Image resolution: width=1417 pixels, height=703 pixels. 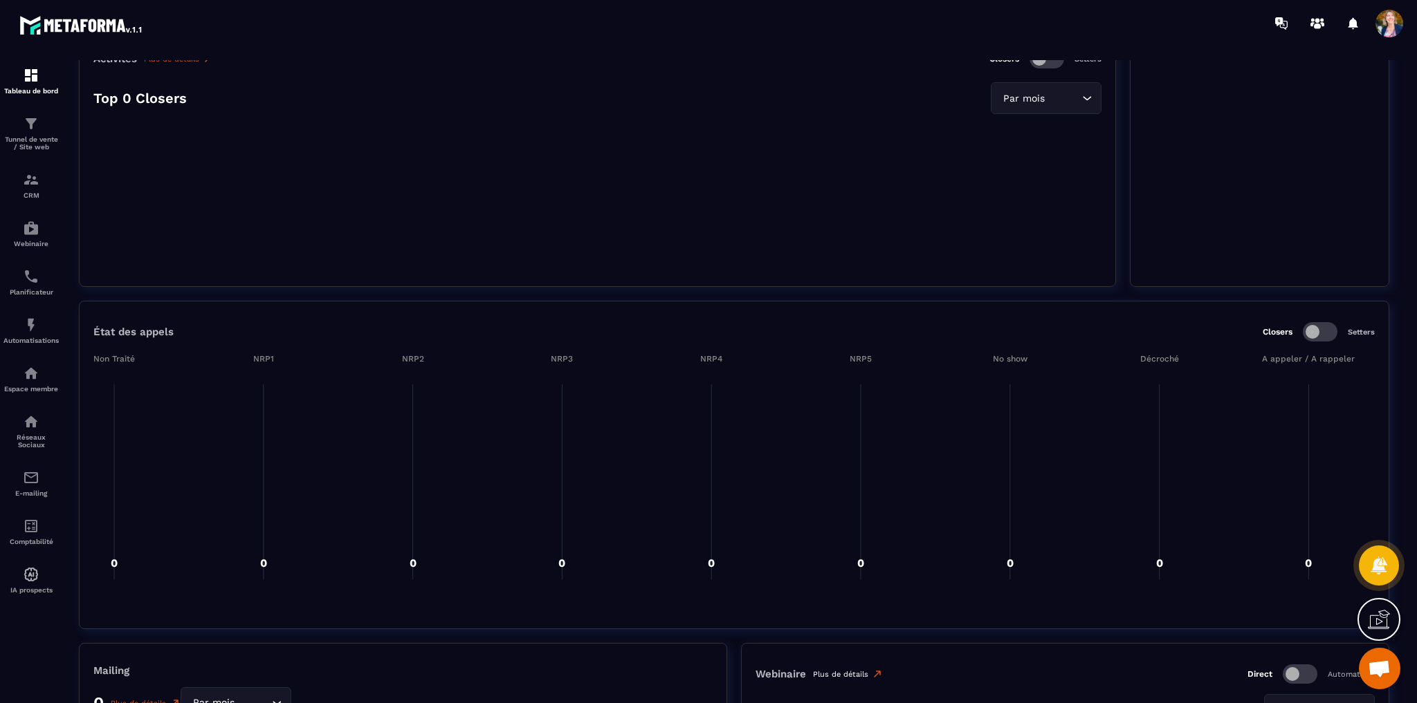 What do you see at coordinates (1361, 332) in the screenshot?
I see `p: Setters` at bounding box center [1361, 332].